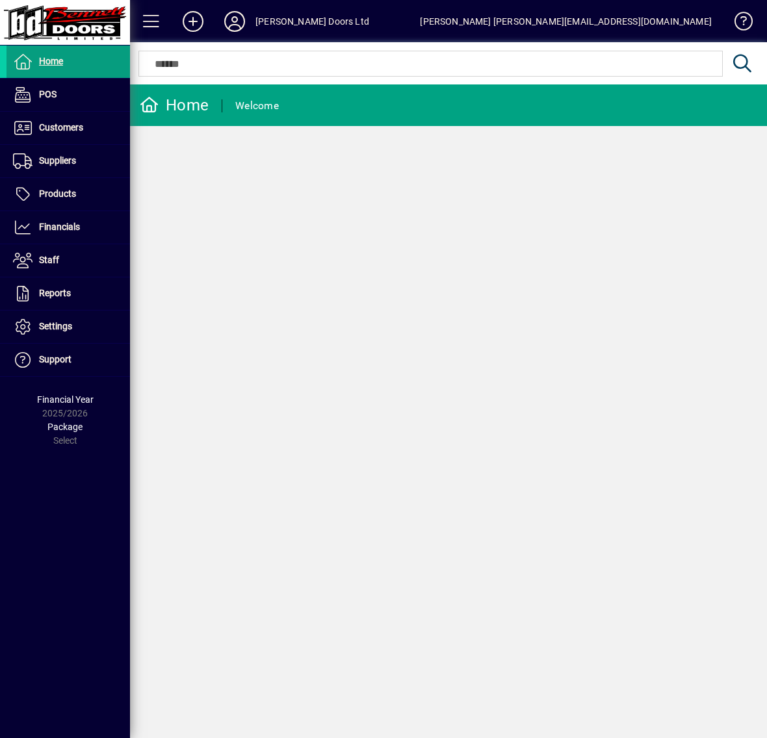 The image size is (767, 738). I want to click on button: Add, so click(193, 21).